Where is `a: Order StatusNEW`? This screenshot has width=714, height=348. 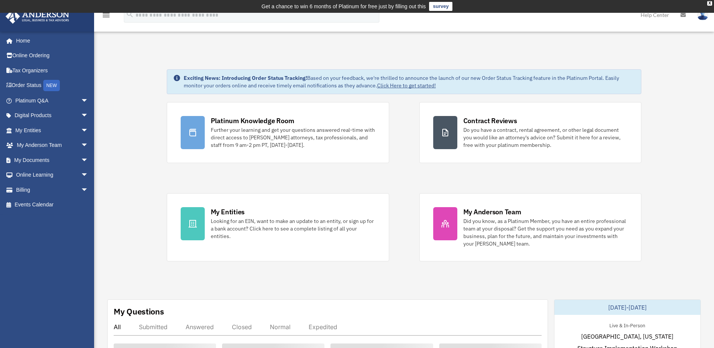
a: Order StatusNEW is located at coordinates (52, 85).